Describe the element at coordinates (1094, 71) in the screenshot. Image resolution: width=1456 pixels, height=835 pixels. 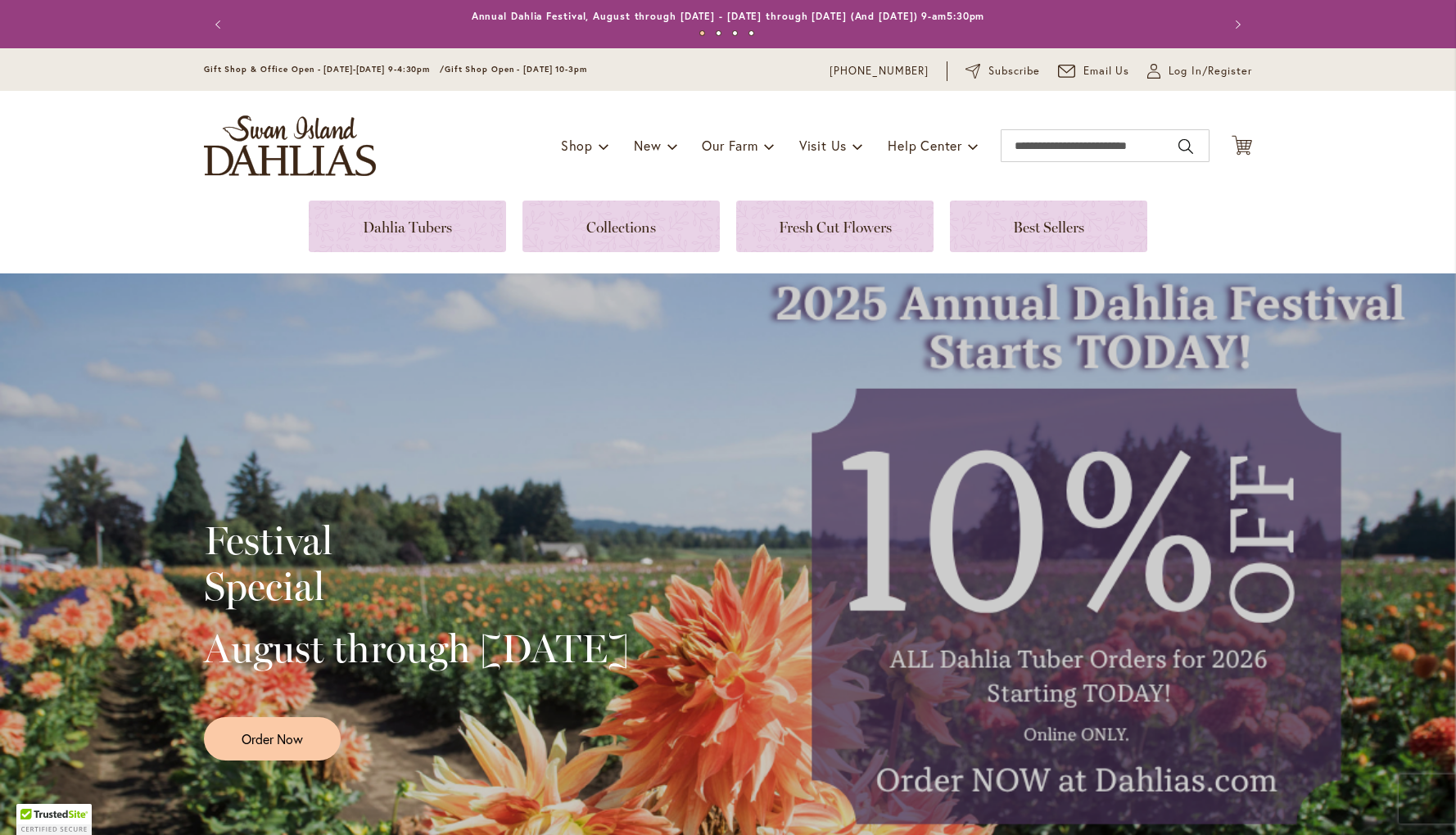
I see `a: Email Us` at that location.